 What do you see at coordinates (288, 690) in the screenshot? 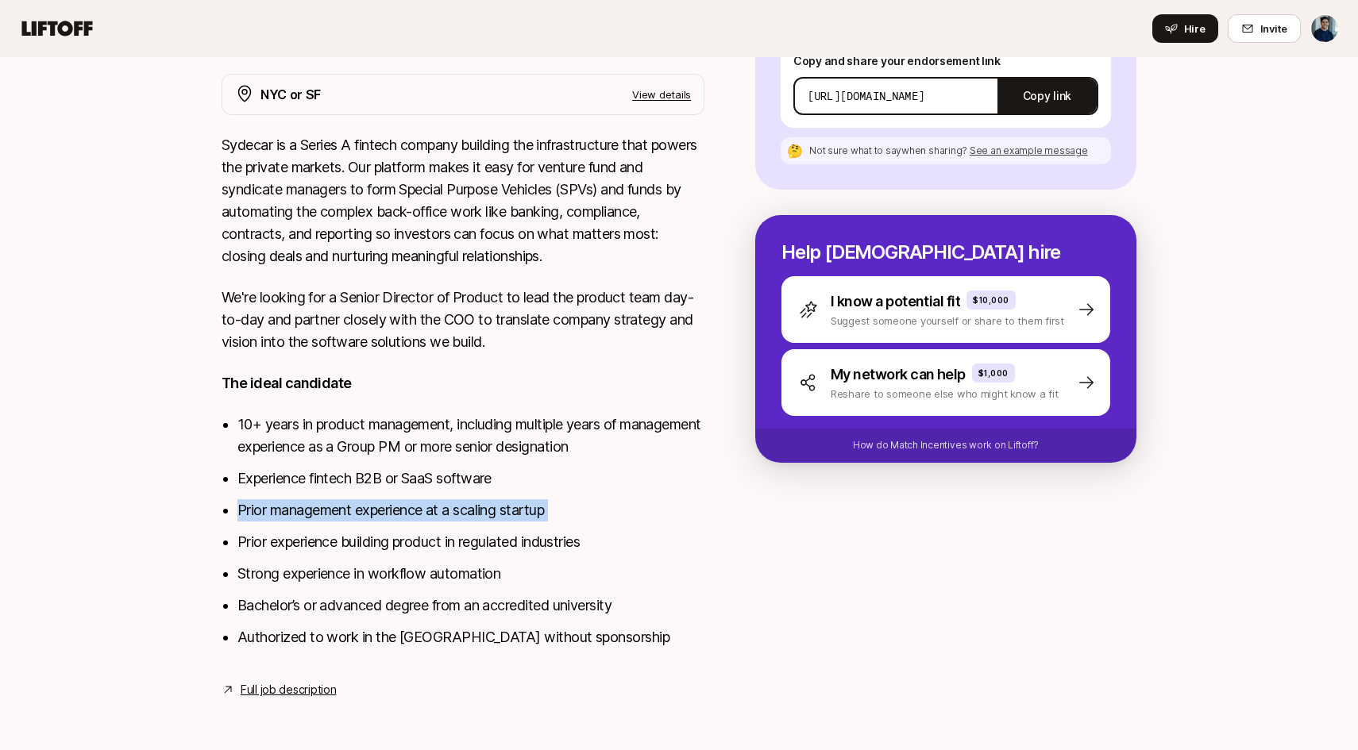
I see `a: Full job description` at bounding box center [288, 690].